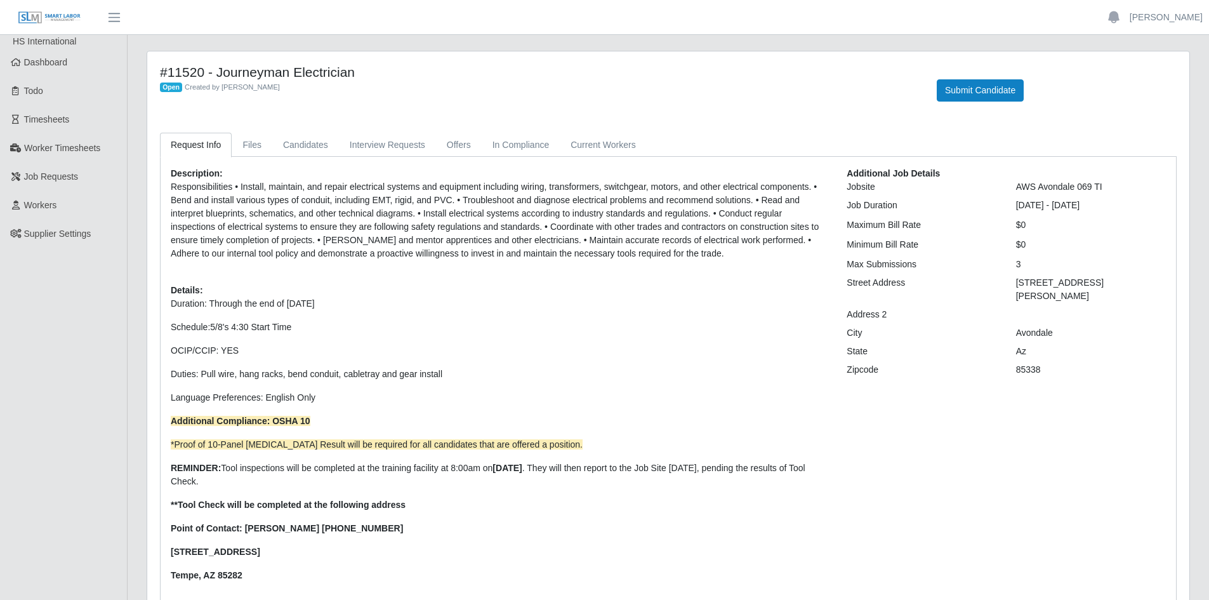 The height and width of the screenshot is (600, 1209). Describe the element at coordinates (58, 233) in the screenshot. I see `span: Supplier Settings` at that location.